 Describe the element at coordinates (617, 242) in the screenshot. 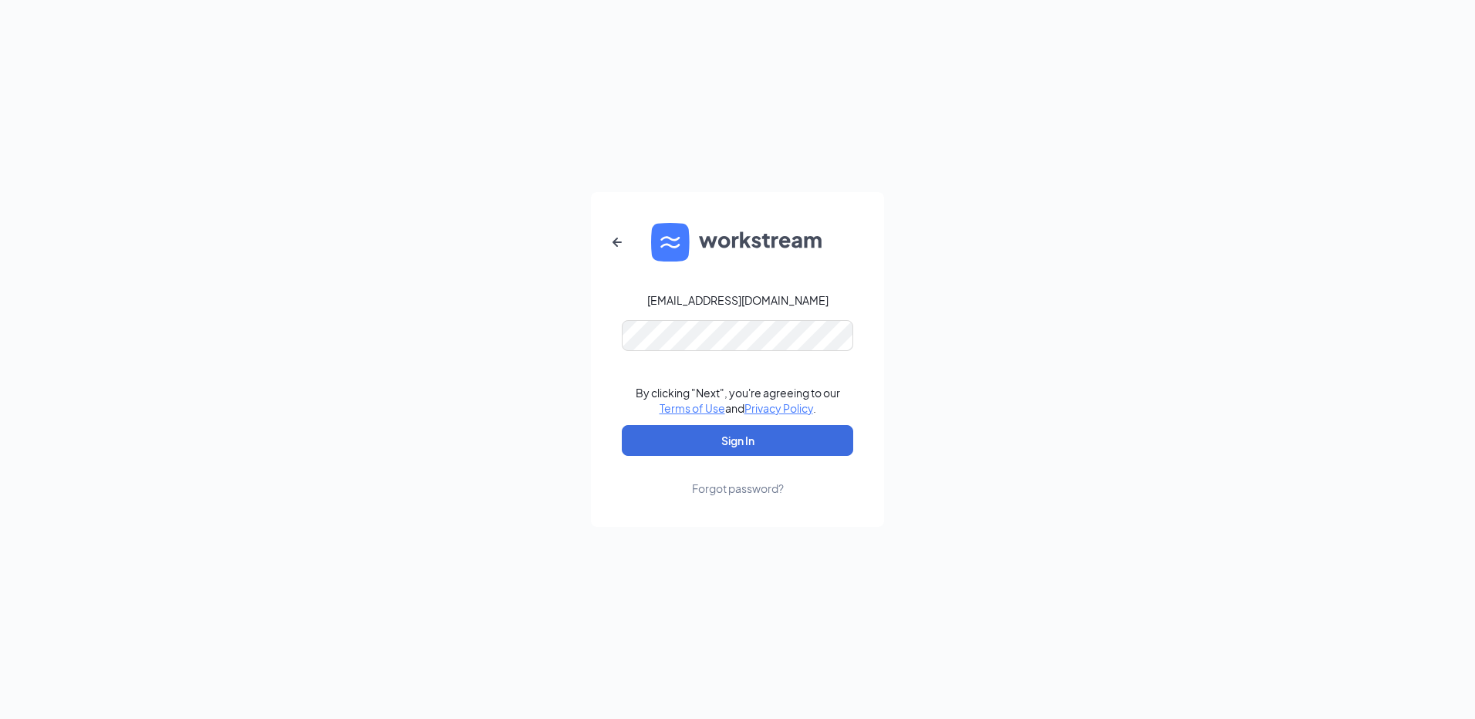

I see `svg: ArrowLeftNew` at that location.